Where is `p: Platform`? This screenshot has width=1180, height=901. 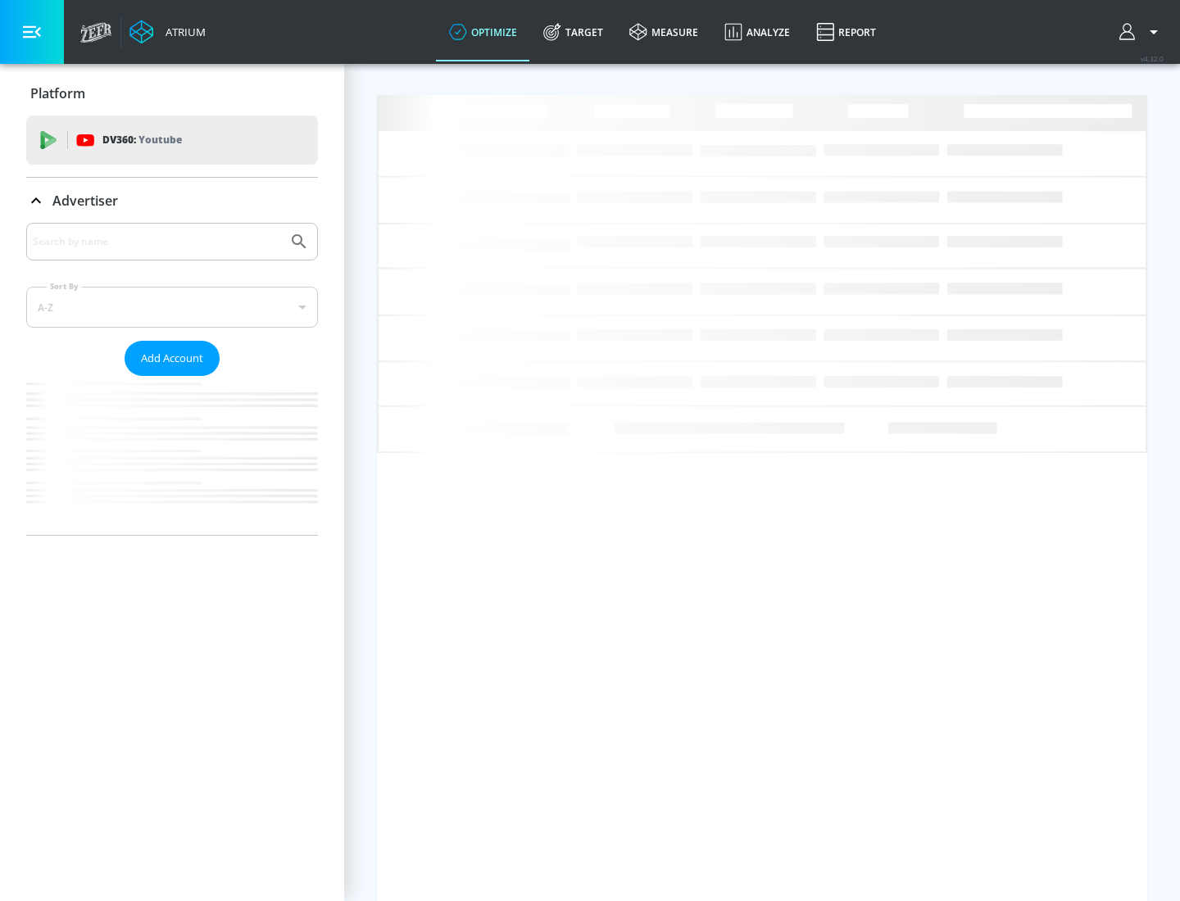 p: Platform is located at coordinates (57, 93).